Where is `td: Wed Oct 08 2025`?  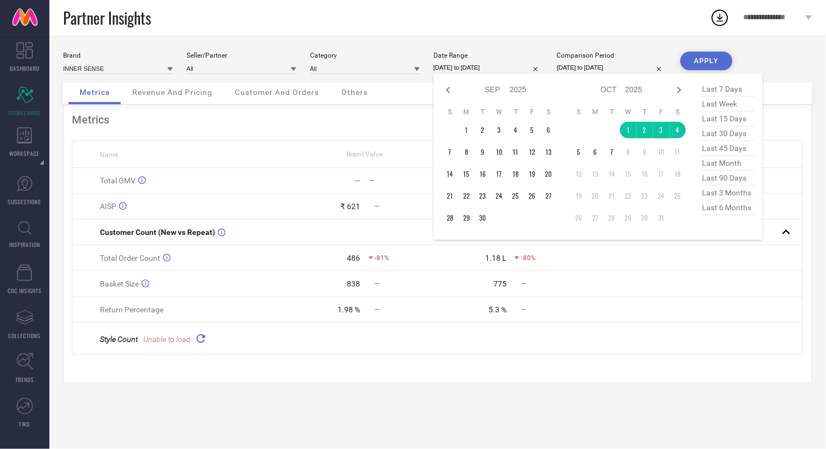 td: Wed Oct 08 2025 is located at coordinates (628, 152).